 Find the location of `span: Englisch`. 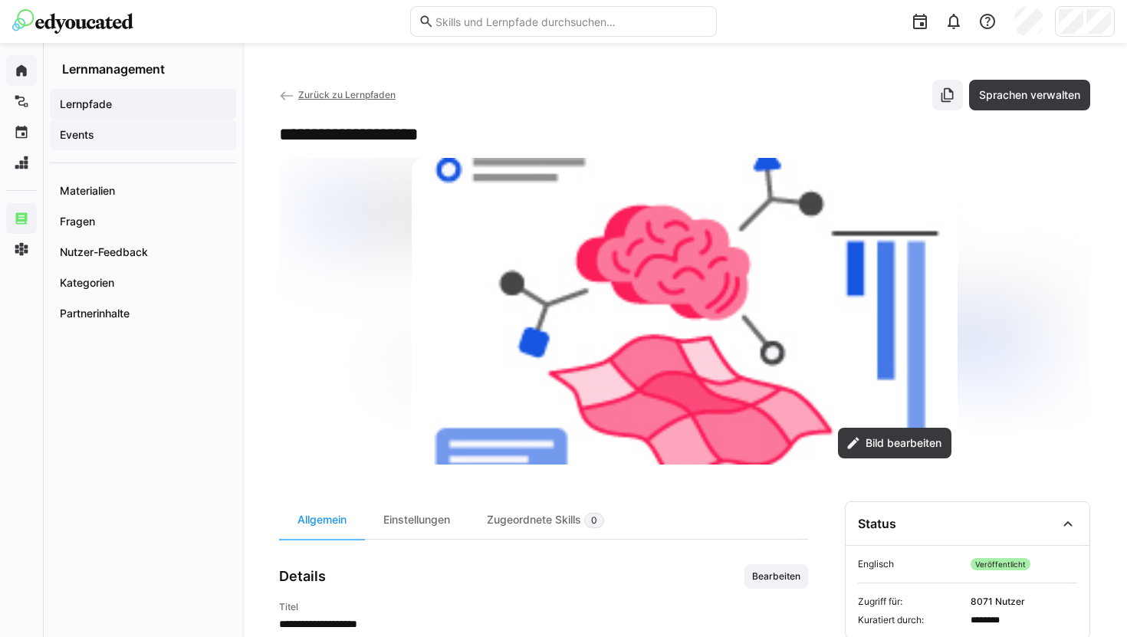

span: Englisch is located at coordinates (911, 564).